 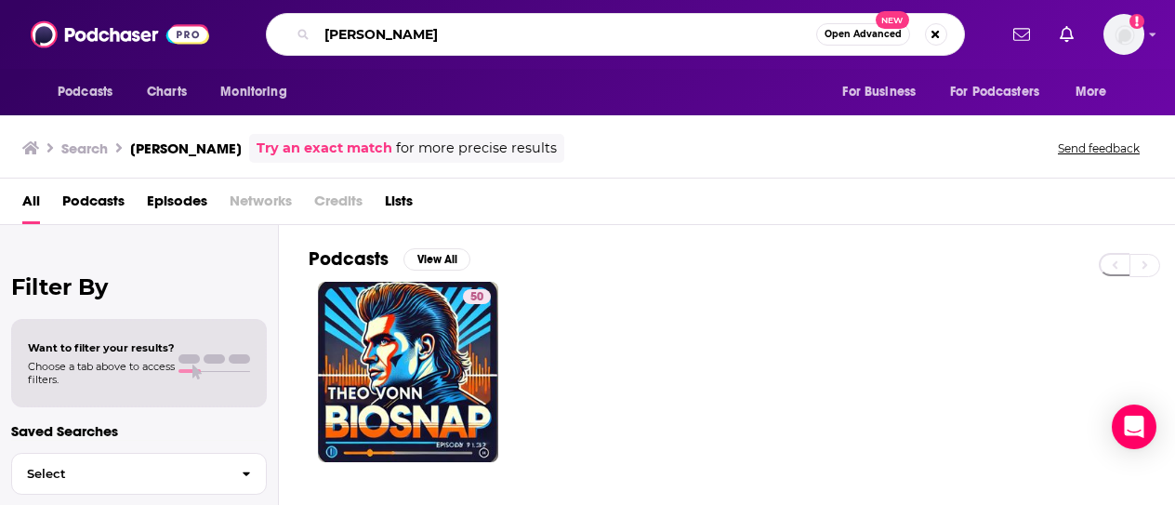 I want to click on svg: Add a profile image, so click(x=1137, y=21).